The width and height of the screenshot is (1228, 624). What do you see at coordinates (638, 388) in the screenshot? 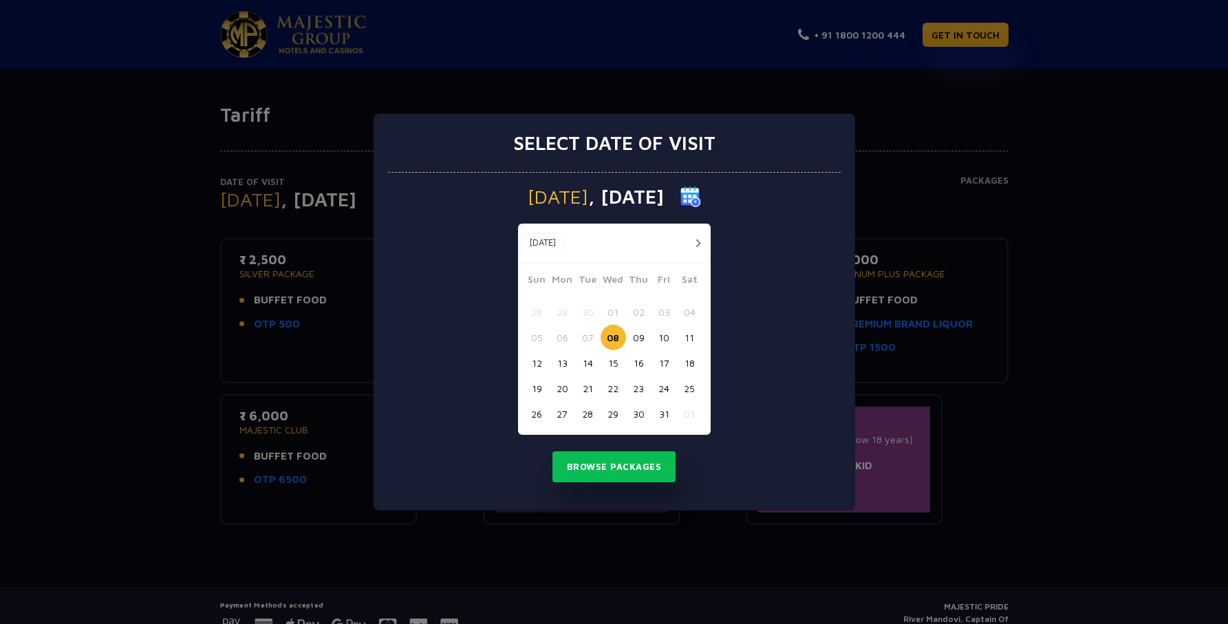
I see `button: 23` at bounding box center [638, 388].